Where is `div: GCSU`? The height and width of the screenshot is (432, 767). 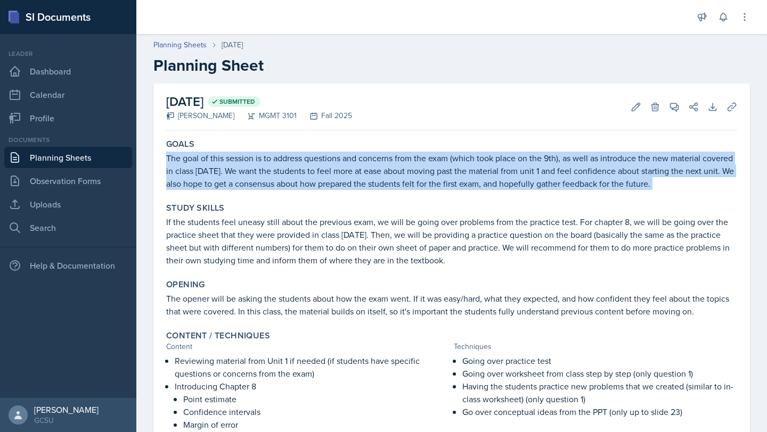 div: GCSU is located at coordinates (66, 421).